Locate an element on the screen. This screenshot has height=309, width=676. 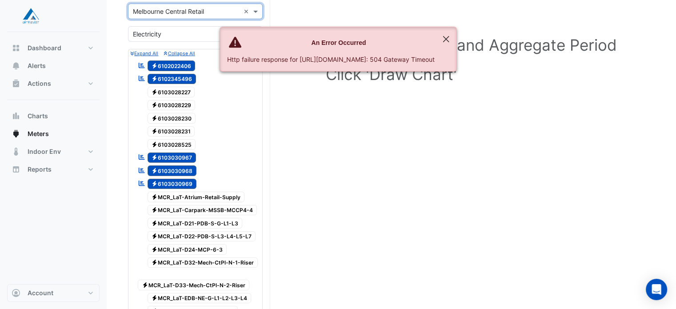
span: 6103028231 is located at coordinates (171, 132).